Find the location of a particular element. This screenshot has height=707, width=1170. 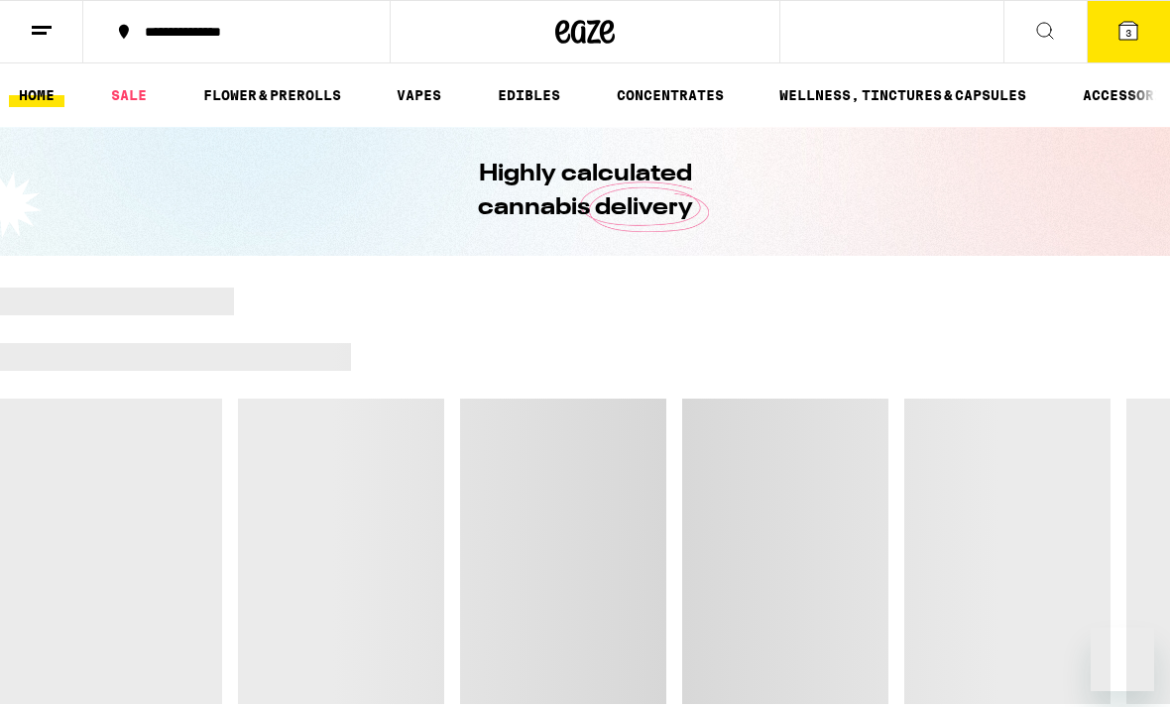

a: CONCENTRATES is located at coordinates (671, 95).